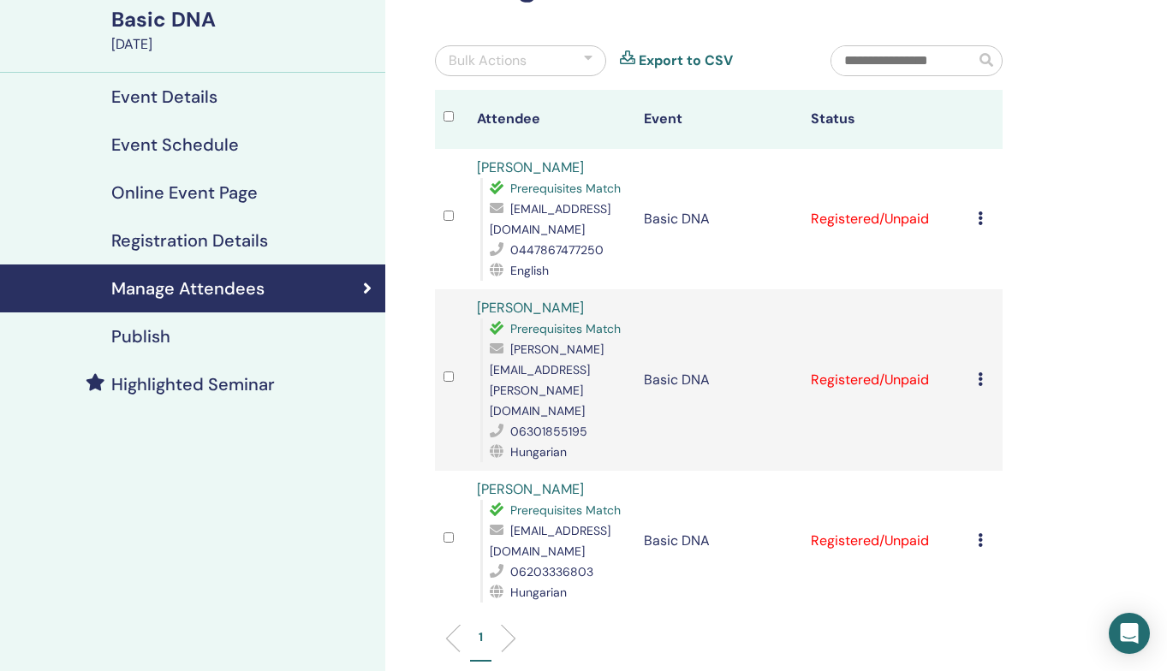  I want to click on div: Basic DNA, so click(243, 20).